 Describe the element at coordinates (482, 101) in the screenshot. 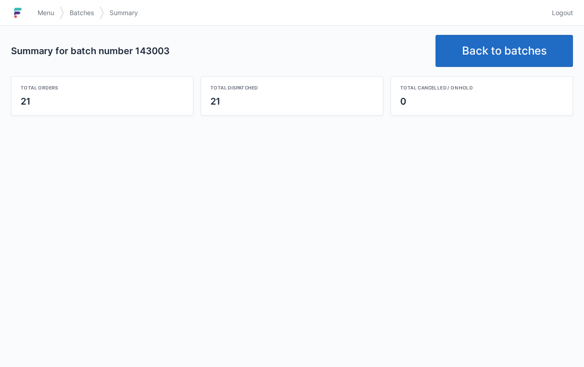

I see `div: 0` at that location.